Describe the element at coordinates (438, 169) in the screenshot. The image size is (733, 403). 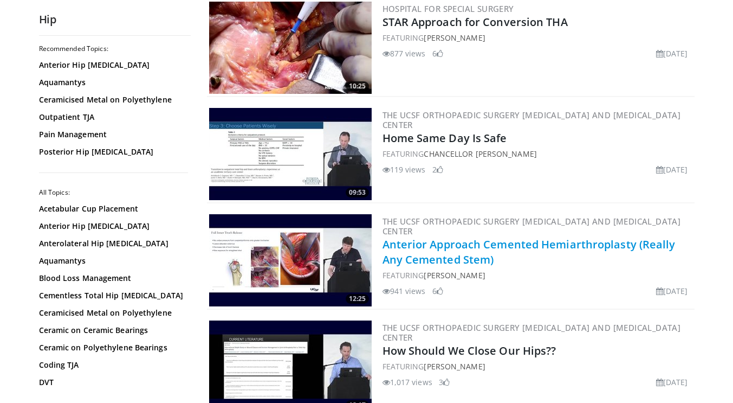
I see `li: 2` at that location.